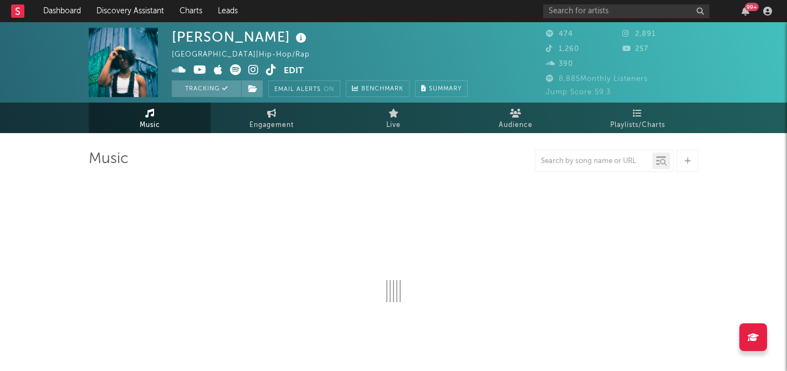 The width and height of the screenshot is (787, 371). What do you see at coordinates (294, 71) in the screenshot?
I see `button: Edit` at bounding box center [294, 71].